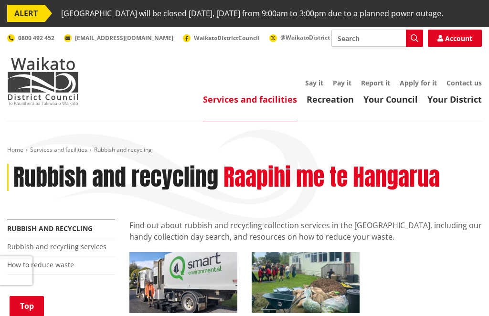  Describe the element at coordinates (375, 83) in the screenshot. I see `a: Report it` at that location.